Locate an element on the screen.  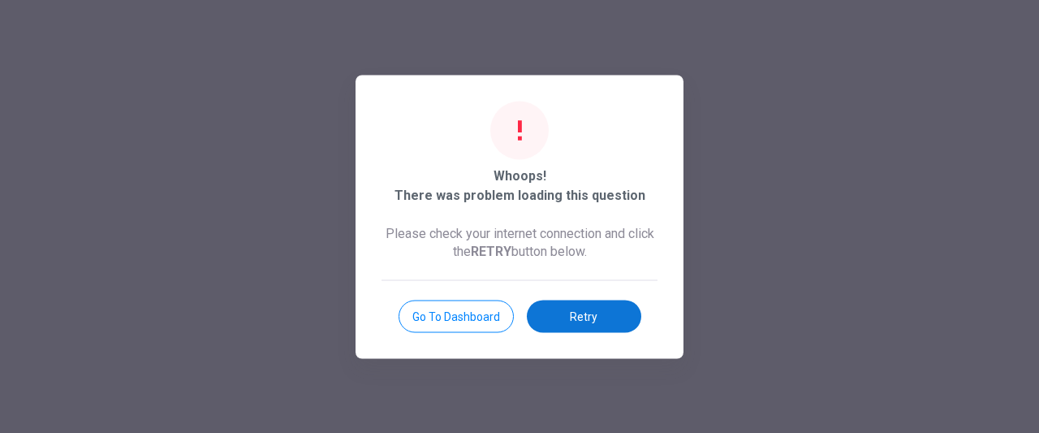
span: Please check your internet connection and click the button below. is located at coordinates (519, 242).